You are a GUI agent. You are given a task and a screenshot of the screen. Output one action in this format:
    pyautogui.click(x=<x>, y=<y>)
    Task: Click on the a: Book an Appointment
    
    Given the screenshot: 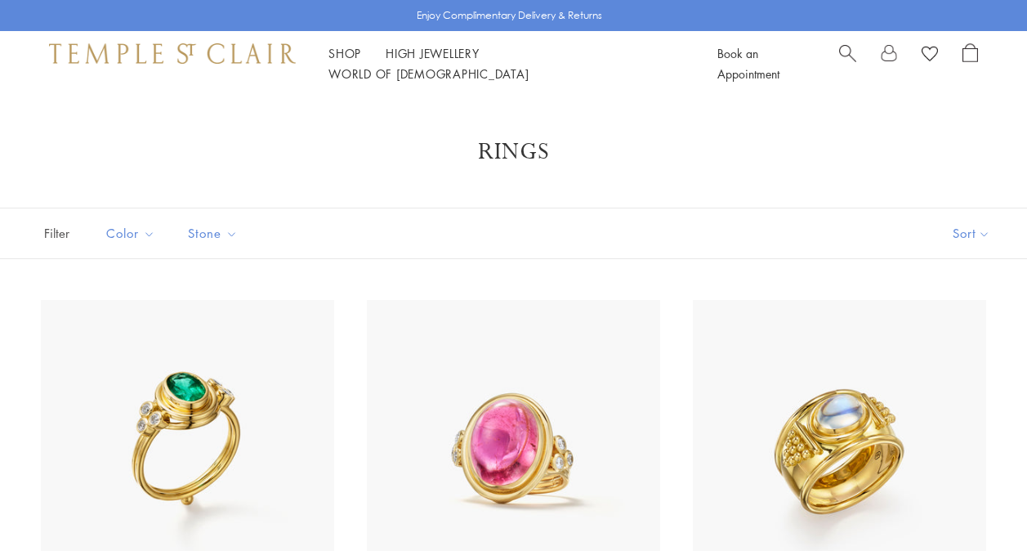 What is the action you would take?
    pyautogui.click(x=748, y=63)
    